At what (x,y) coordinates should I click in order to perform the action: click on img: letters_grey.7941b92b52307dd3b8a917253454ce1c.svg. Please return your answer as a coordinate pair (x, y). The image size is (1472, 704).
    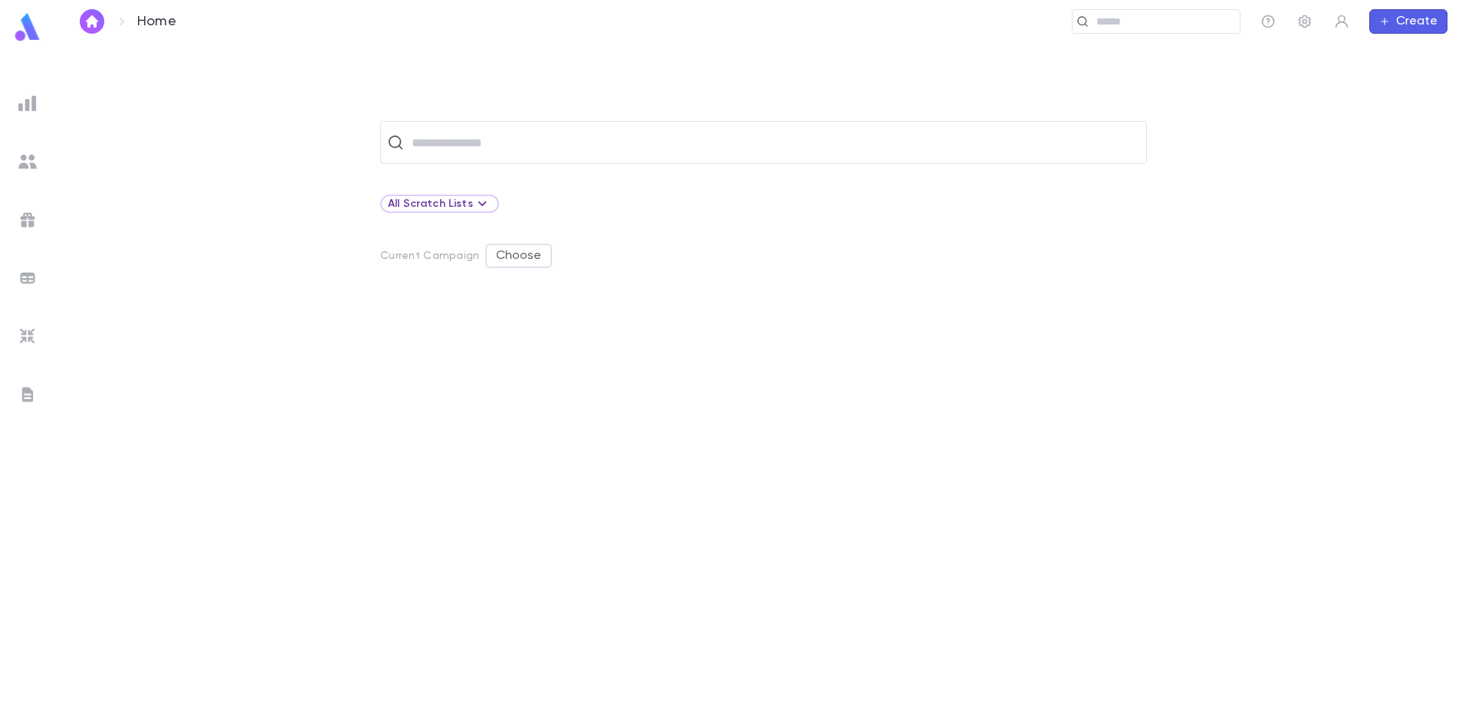
    Looking at the image, I should click on (28, 395).